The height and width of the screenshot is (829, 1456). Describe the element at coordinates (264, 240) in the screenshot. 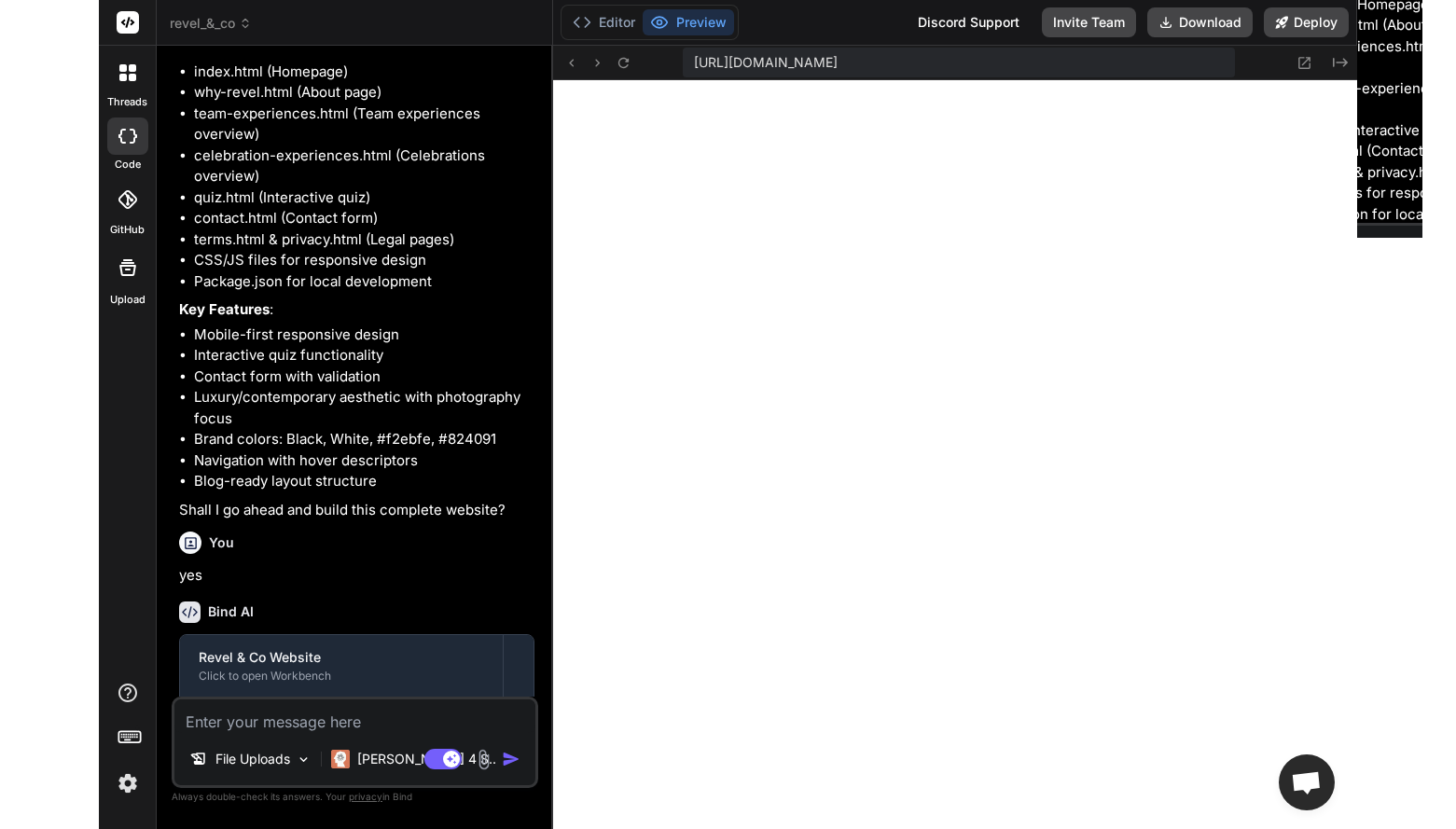

I see `li: terms.html & privacy.html (Legal pages)` at that location.